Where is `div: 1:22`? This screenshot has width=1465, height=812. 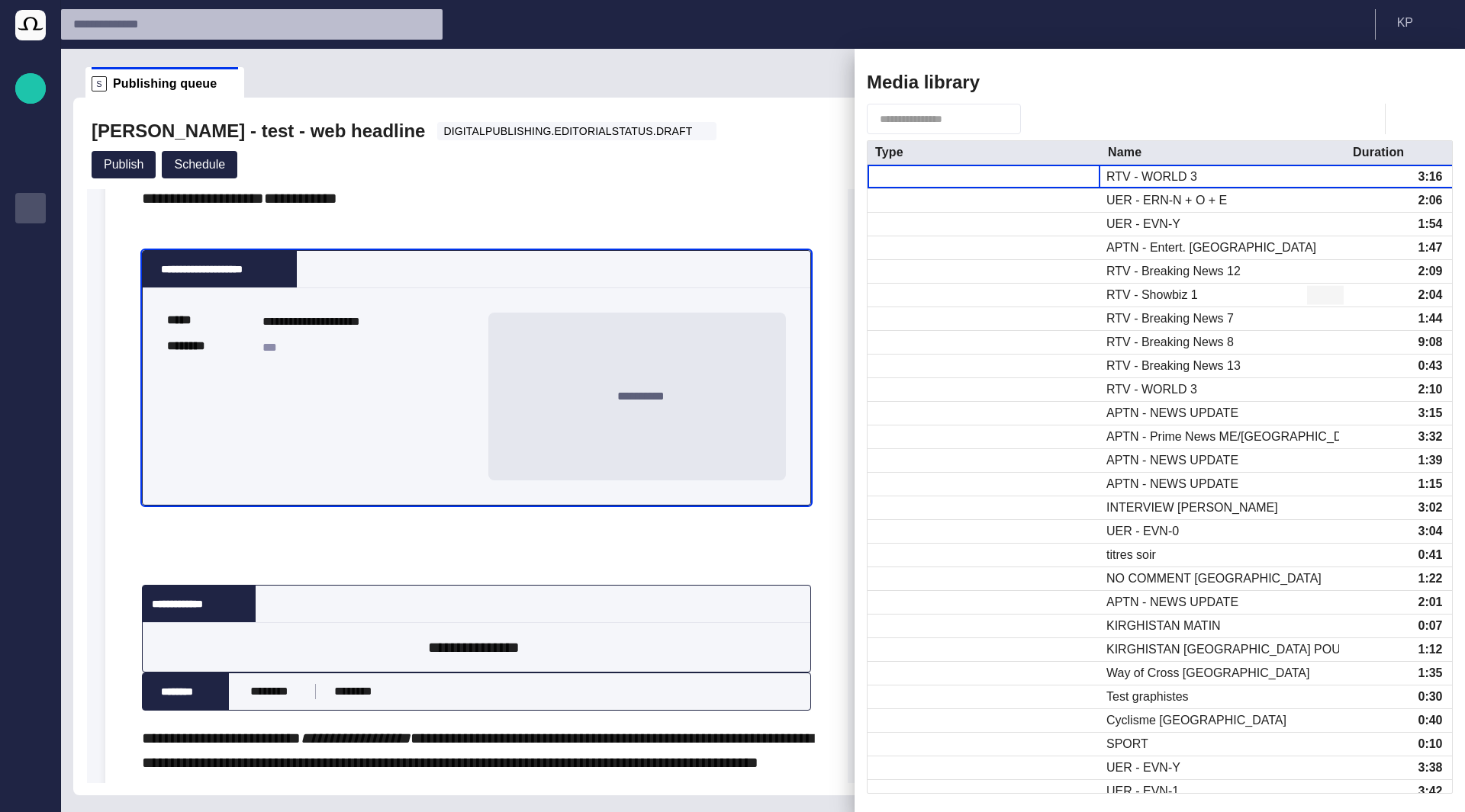
div: 1:22 is located at coordinates (1429, 579).